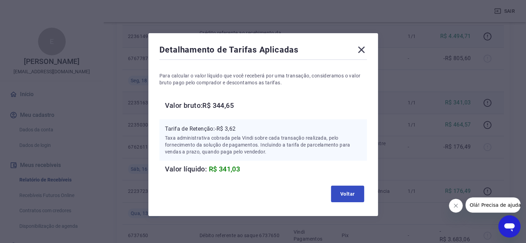 The image size is (526, 243). What do you see at coordinates (263, 145) in the screenshot?
I see `p: Taxa administrativa cobrada pela Vindi sobre cada transação realizada, pelo fornecimento da soluç...` at bounding box center [263, 145].